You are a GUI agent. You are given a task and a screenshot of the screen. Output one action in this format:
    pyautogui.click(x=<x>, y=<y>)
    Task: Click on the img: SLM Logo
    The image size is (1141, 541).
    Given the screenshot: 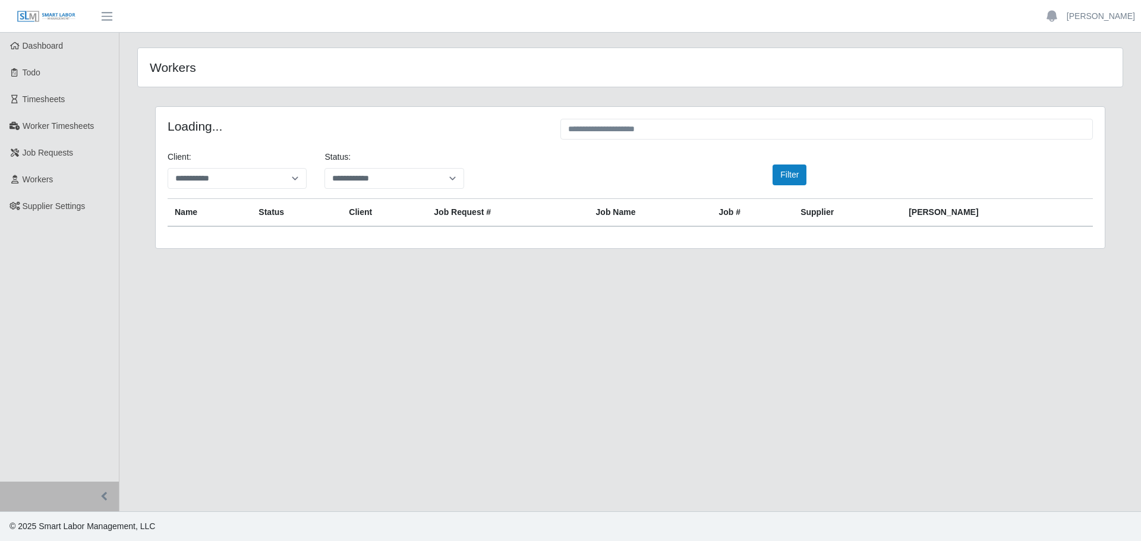 What is the action you would take?
    pyautogui.click(x=46, y=17)
    